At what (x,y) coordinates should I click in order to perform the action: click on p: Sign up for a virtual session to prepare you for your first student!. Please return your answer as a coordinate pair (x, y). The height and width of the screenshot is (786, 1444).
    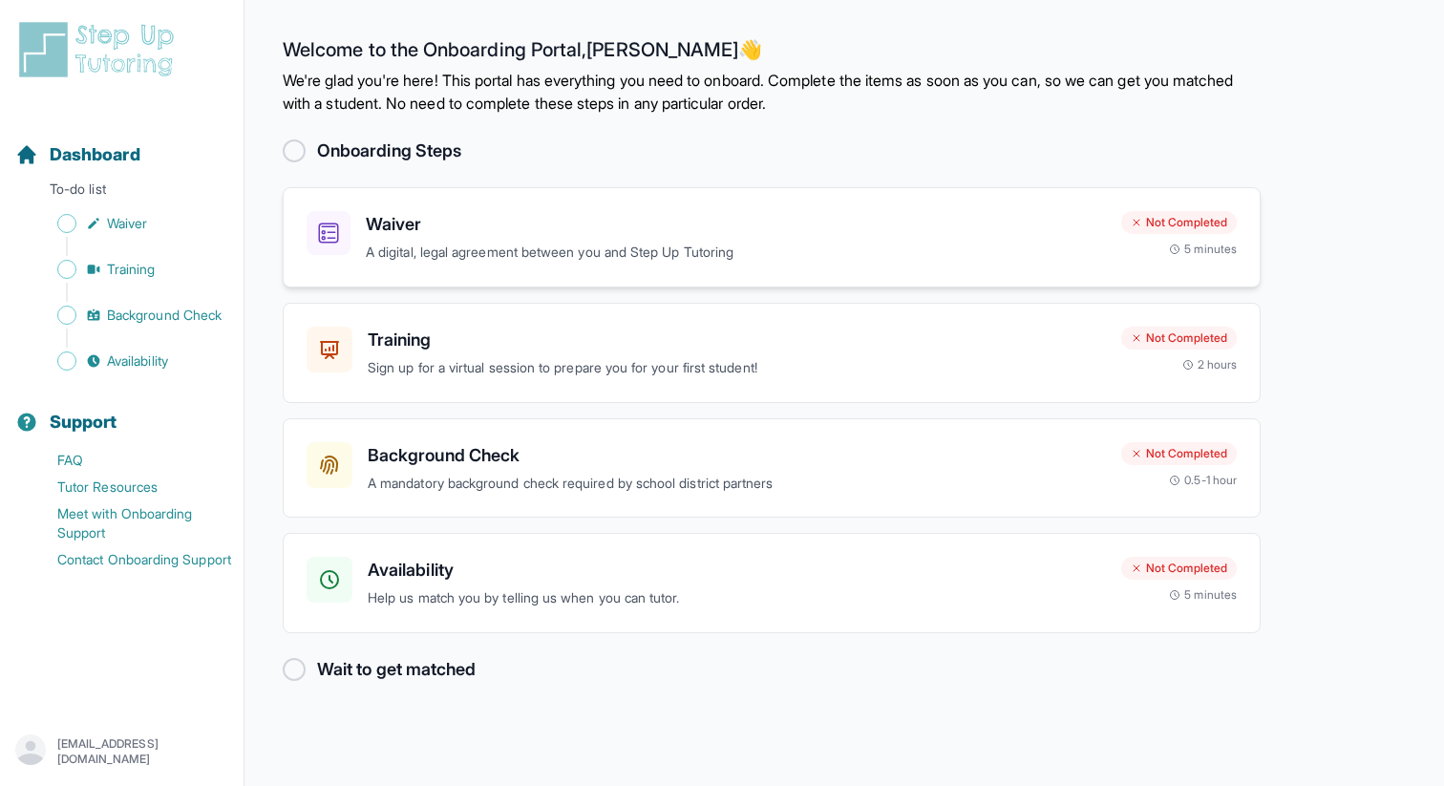
    Looking at the image, I should click on (736, 368).